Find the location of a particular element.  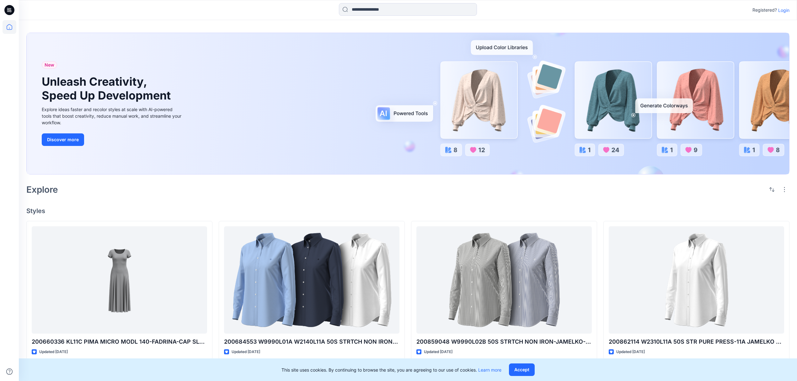

p: 200862114 W2310L11A 50S STR PURE PRESS-11A JAMELKO SHIRT is located at coordinates (696, 342).